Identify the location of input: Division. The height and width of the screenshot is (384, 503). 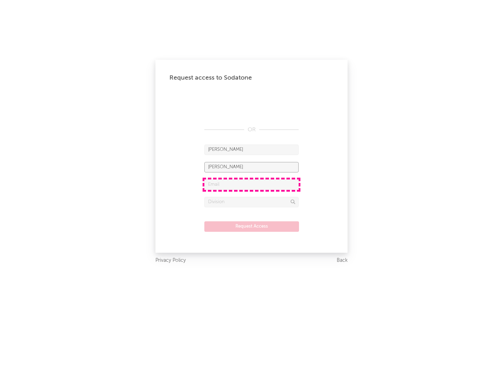
(252, 202).